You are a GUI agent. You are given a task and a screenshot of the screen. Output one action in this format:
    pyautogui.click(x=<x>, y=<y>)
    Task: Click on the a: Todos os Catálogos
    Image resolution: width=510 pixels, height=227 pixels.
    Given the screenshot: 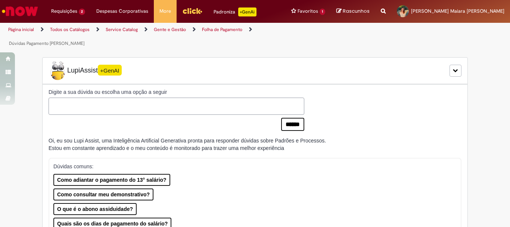 What is the action you would take?
    pyautogui.click(x=70, y=30)
    